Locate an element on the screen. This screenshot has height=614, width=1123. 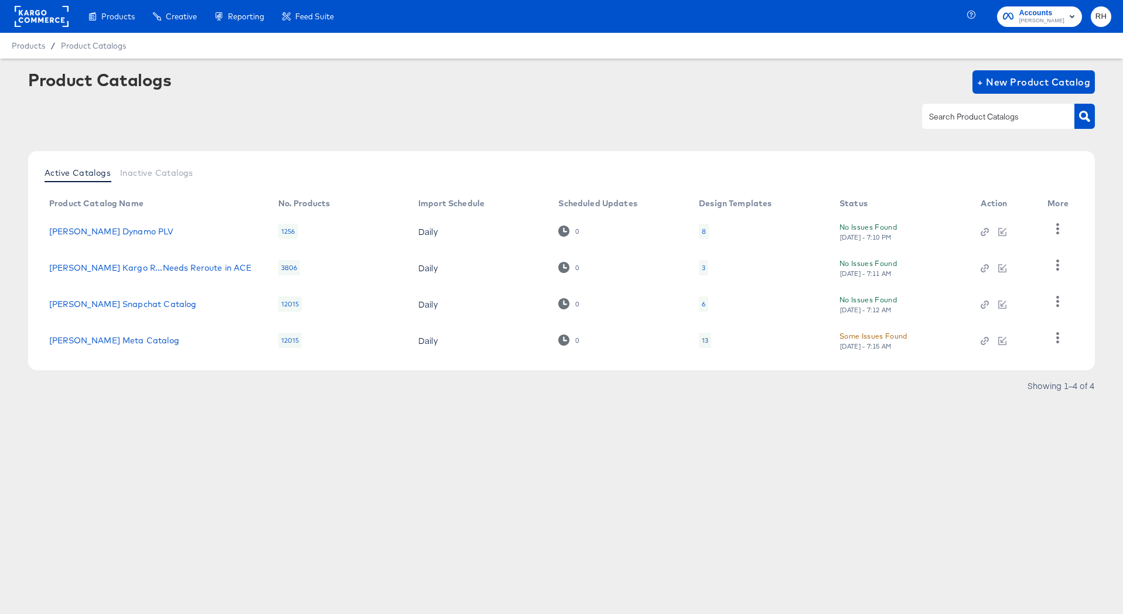
span: Product Catalogs is located at coordinates (93, 46).